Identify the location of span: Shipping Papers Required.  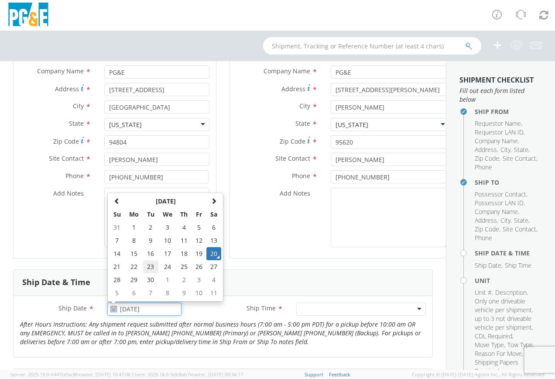
(497, 366).